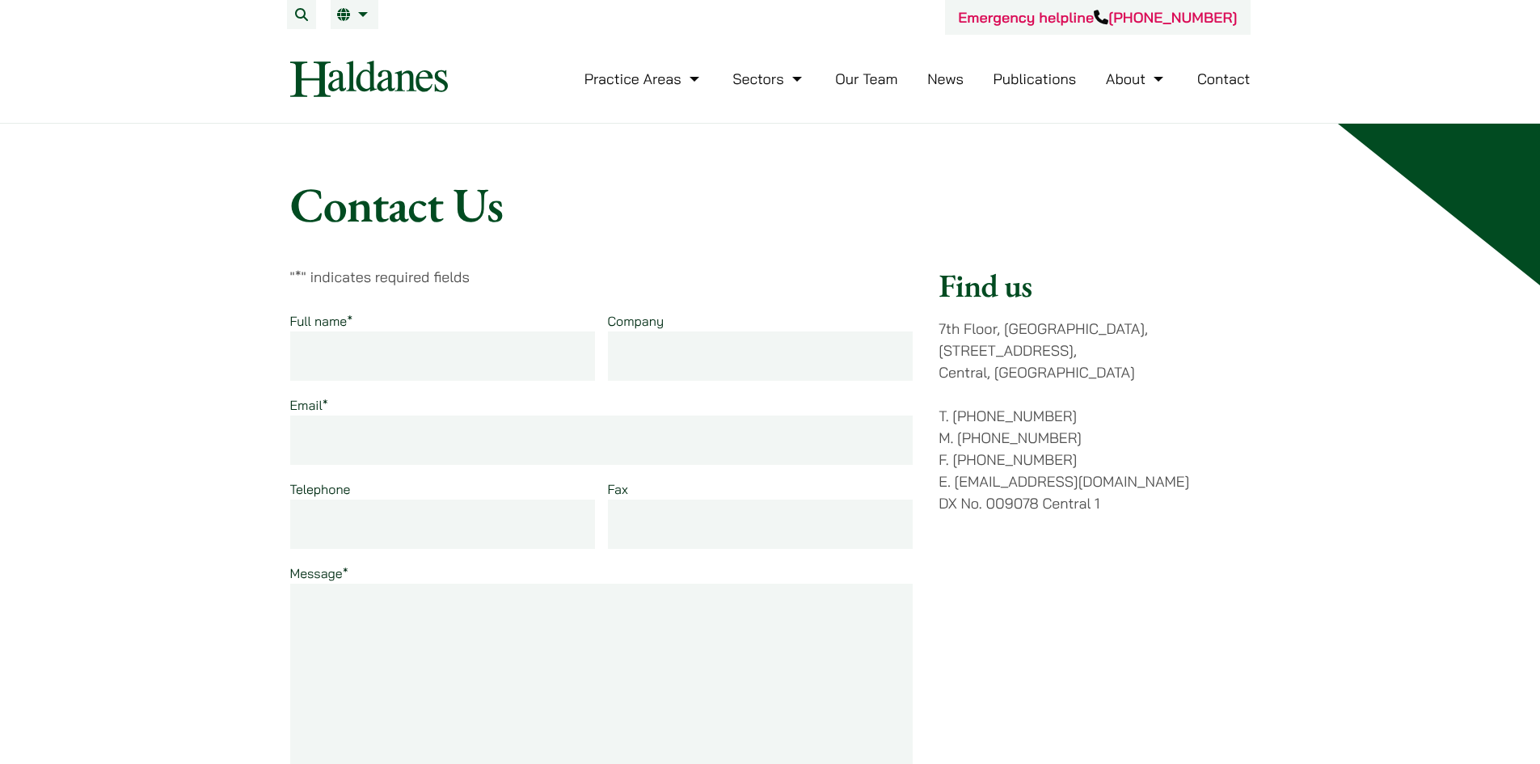 Image resolution: width=1540 pixels, height=764 pixels. I want to click on a: News, so click(945, 78).